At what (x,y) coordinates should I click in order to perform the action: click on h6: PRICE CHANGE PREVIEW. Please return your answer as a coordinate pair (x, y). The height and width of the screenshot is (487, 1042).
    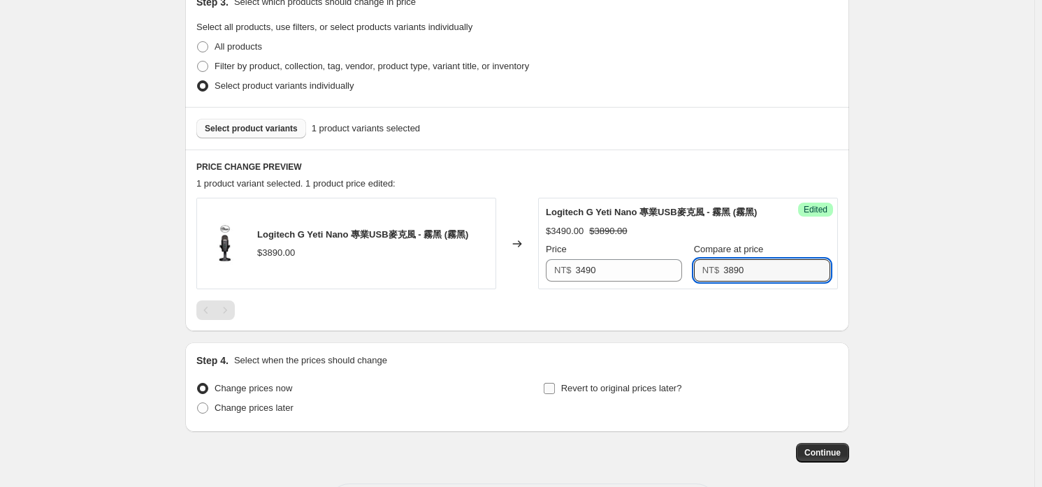
    Looking at the image, I should click on (517, 167).